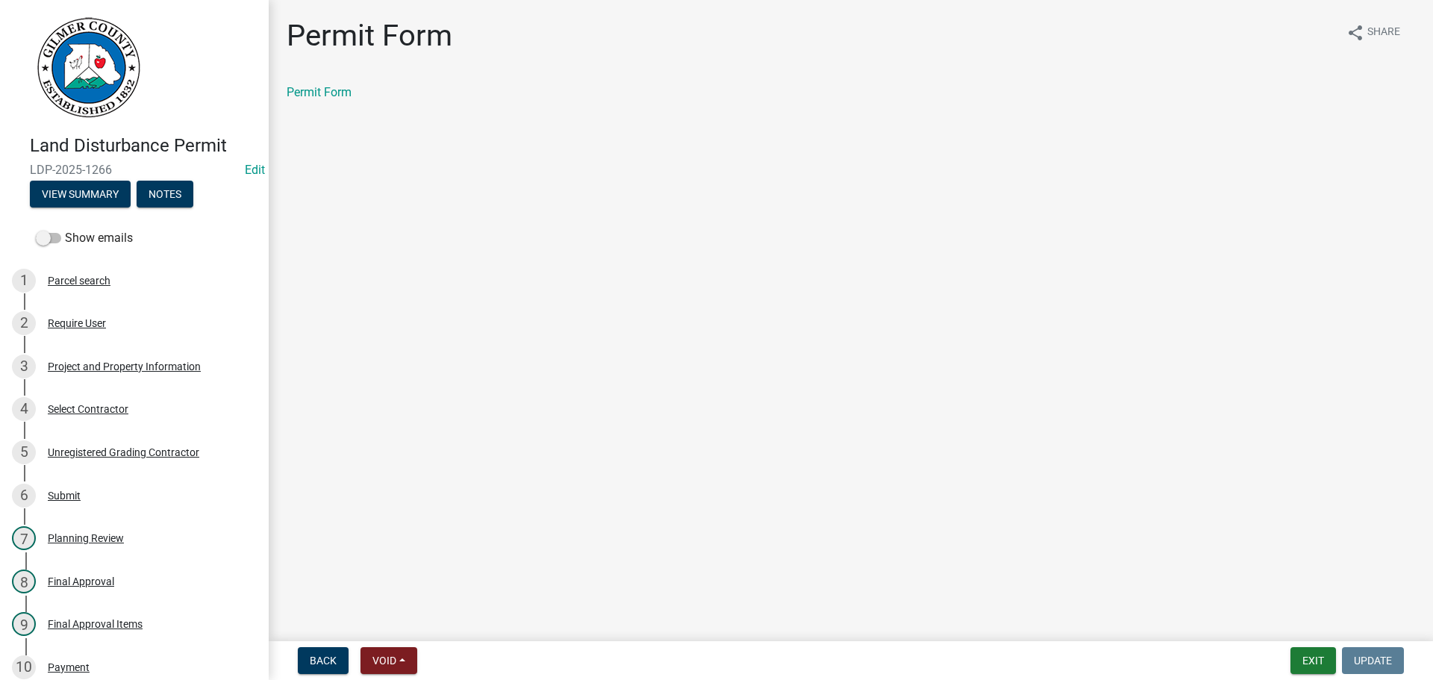 This screenshot has height=680, width=1433. I want to click on div: Final Approval, so click(81, 581).